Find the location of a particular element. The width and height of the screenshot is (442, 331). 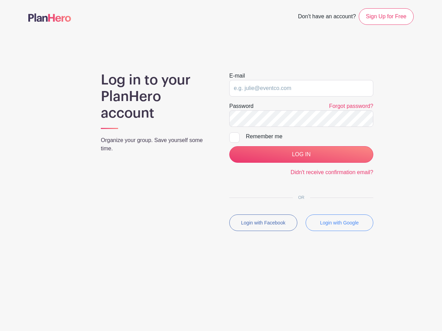

label: E-mail is located at coordinates (237, 76).